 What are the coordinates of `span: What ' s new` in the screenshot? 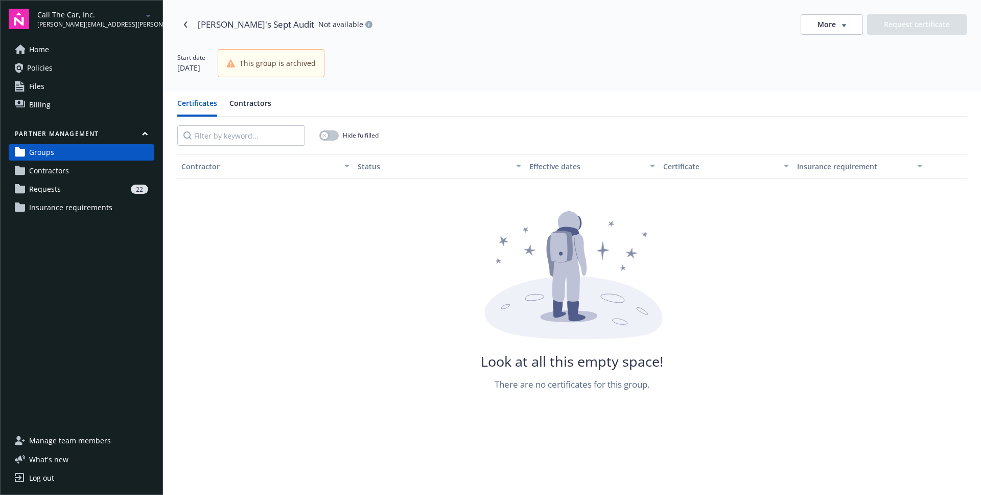 It's located at (49, 459).